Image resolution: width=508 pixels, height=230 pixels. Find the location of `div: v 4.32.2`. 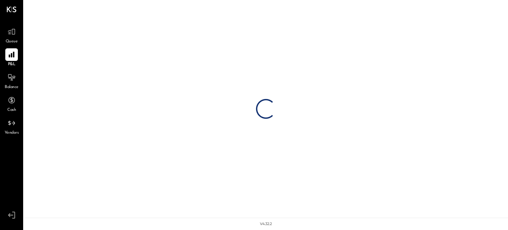

div: v 4.32.2 is located at coordinates (266, 224).